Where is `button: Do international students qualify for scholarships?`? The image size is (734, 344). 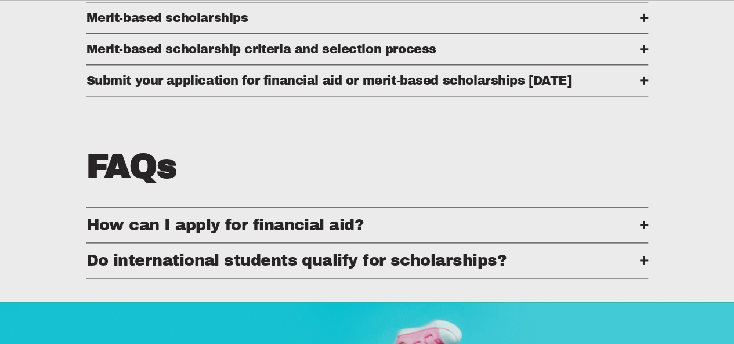
button: Do international students qualify for scholarships? is located at coordinates (367, 261).